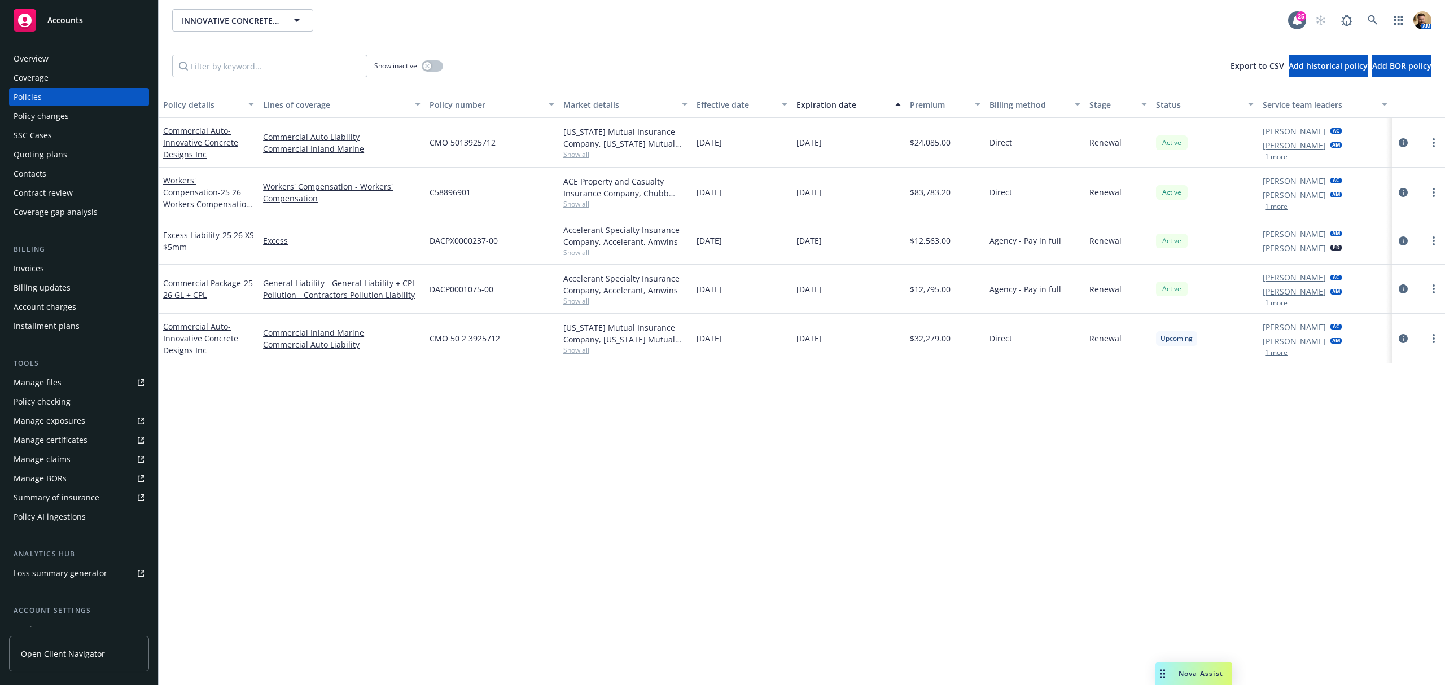 Image resolution: width=1445 pixels, height=685 pixels. I want to click on button: Add historical policy, so click(1328, 66).